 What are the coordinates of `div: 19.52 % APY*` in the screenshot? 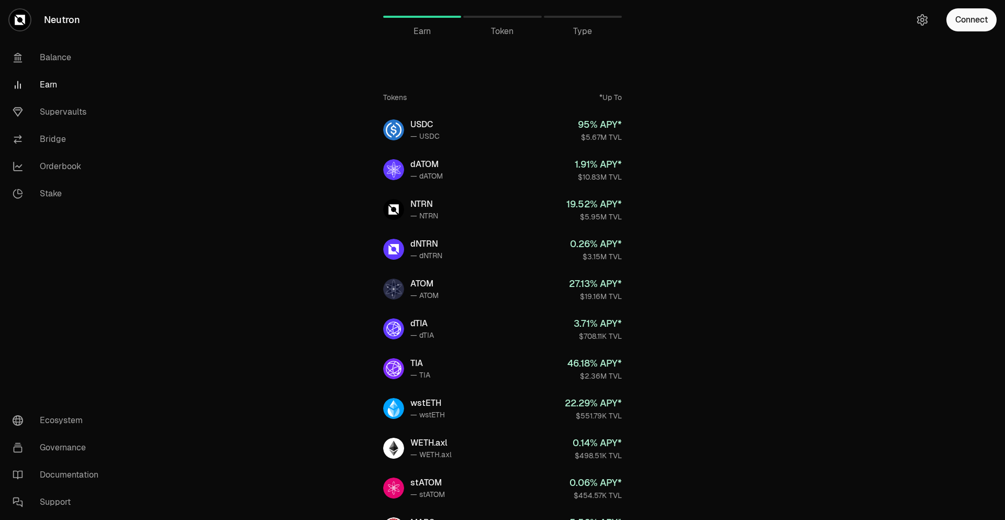 It's located at (594, 204).